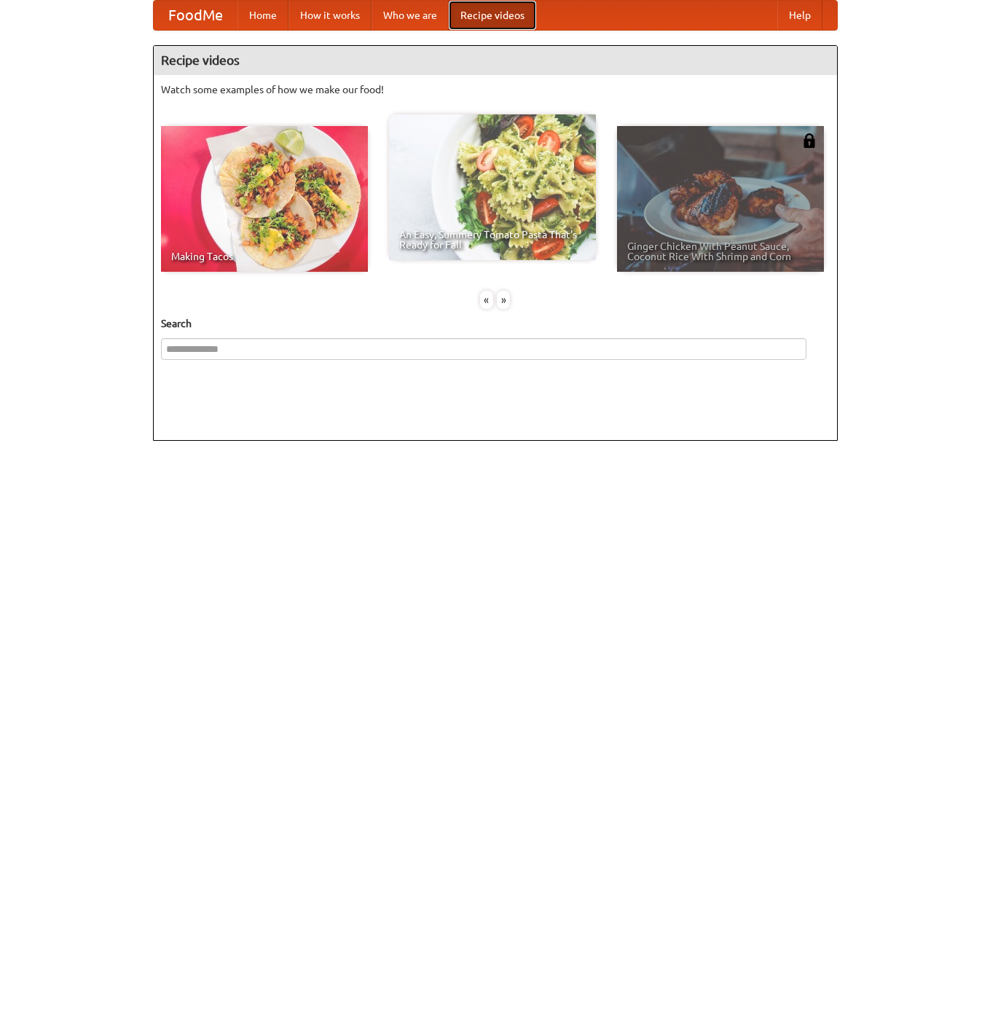  I want to click on a: Recipe videos, so click(492, 15).